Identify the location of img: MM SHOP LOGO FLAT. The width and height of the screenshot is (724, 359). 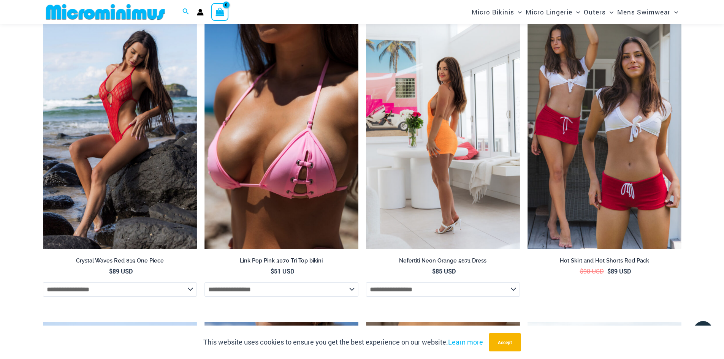
(105, 12).